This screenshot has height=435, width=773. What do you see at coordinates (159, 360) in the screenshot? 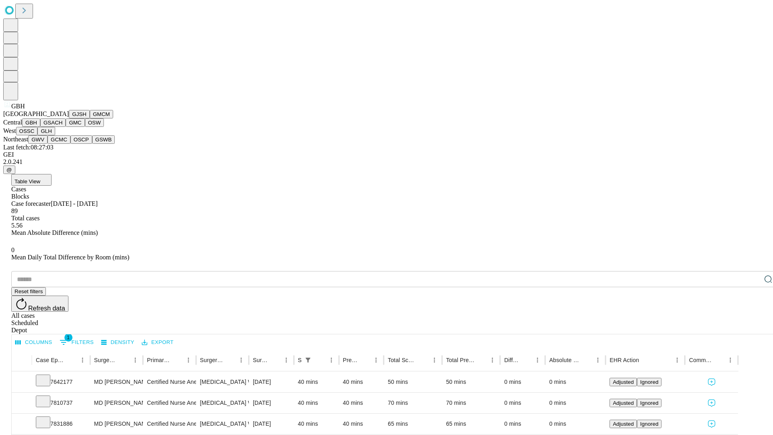
I see `div: Primary Service` at bounding box center [159, 360].